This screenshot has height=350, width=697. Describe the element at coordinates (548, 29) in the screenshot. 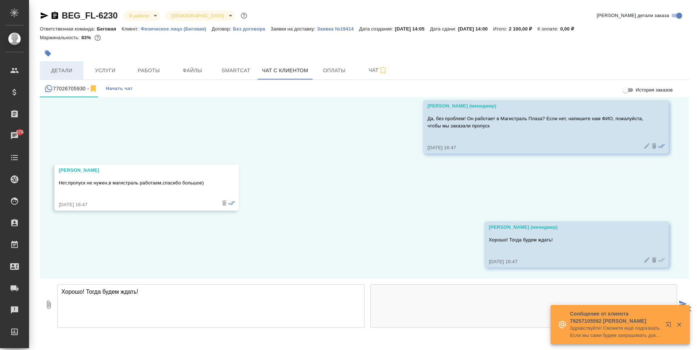

I see `p: К оплате:` at that location.